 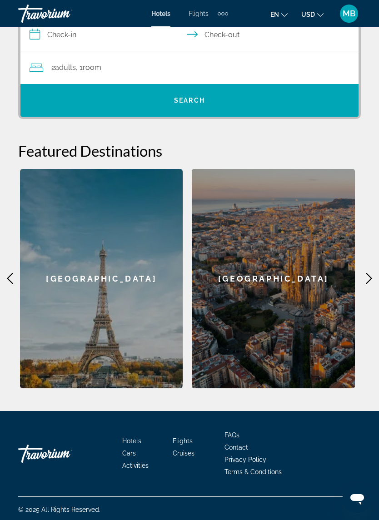 I want to click on span: Room, so click(x=92, y=67).